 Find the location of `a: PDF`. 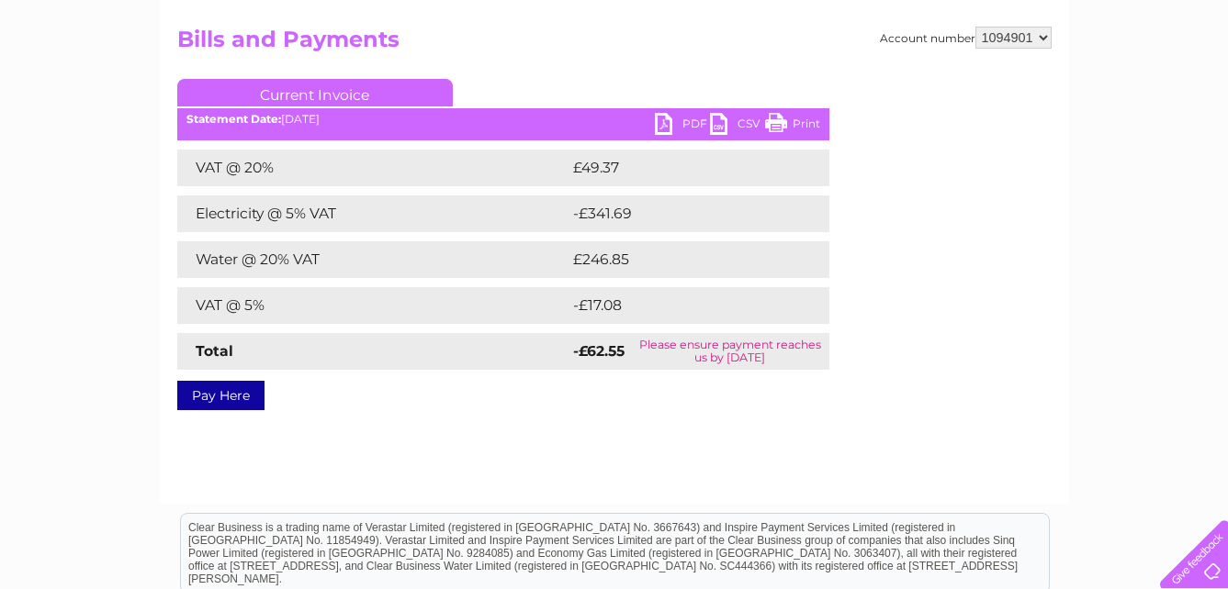

a: PDF is located at coordinates (682, 126).